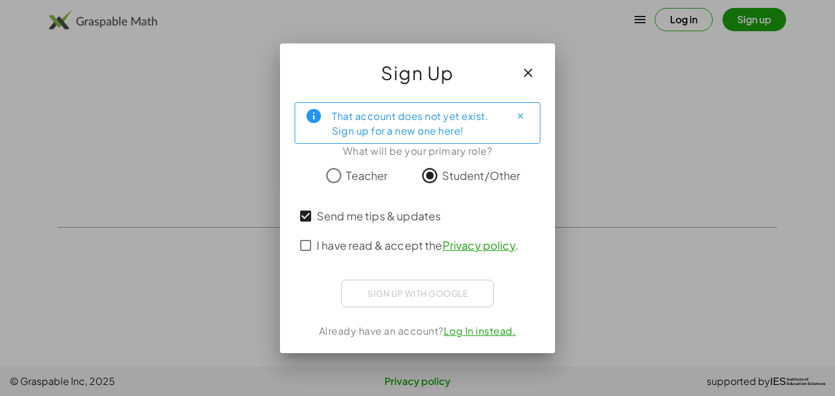 This screenshot has height=396, width=835. I want to click on span: Send me tips & updates, so click(379, 215).